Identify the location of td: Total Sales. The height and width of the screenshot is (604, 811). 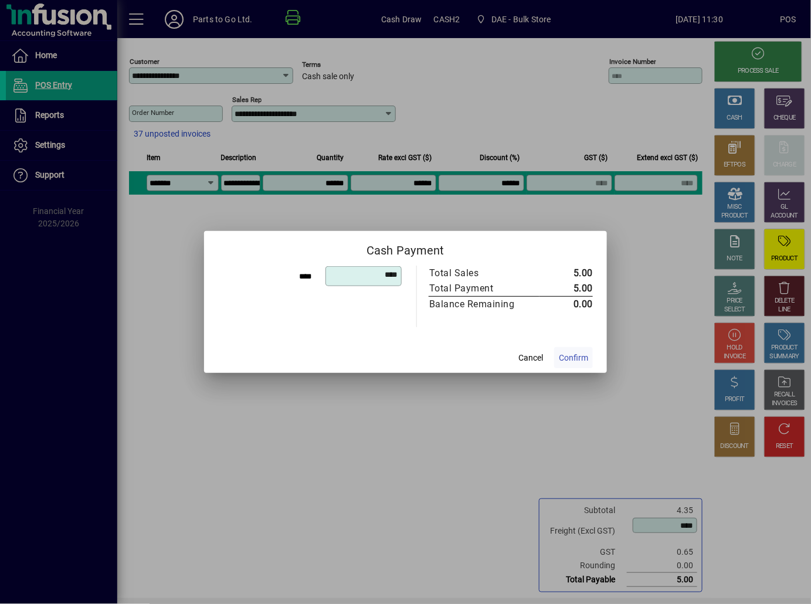
(484, 273).